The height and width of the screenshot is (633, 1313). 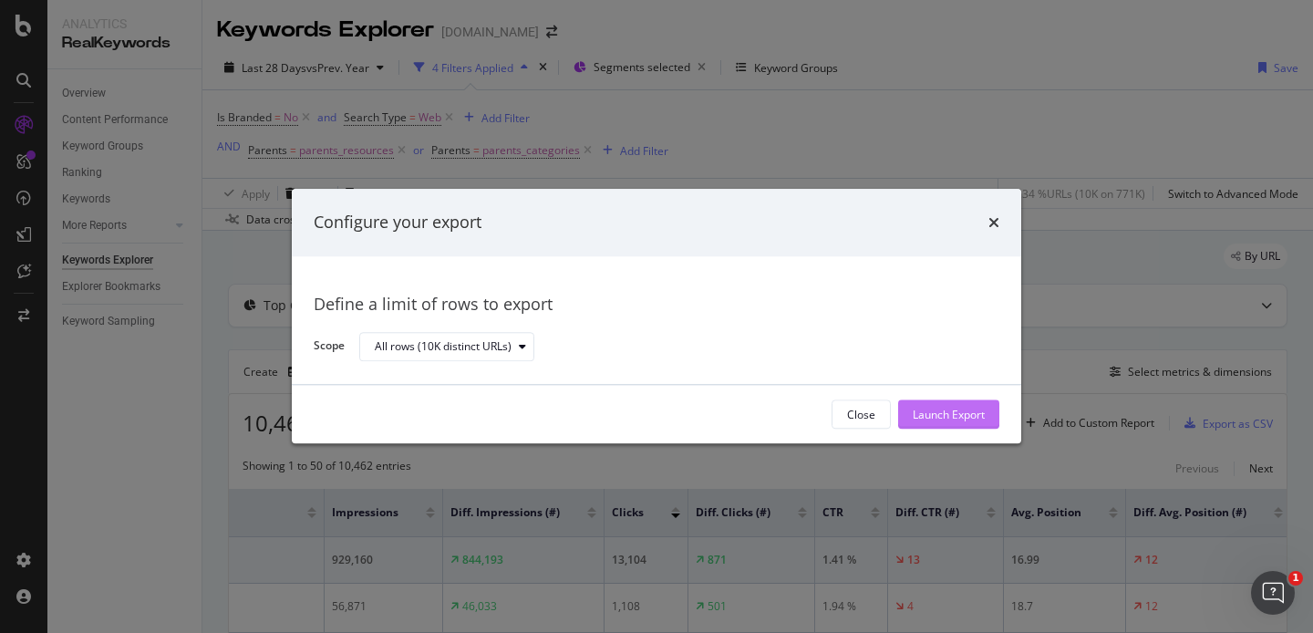 What do you see at coordinates (861, 415) in the screenshot?
I see `button: Close` at bounding box center [861, 415].